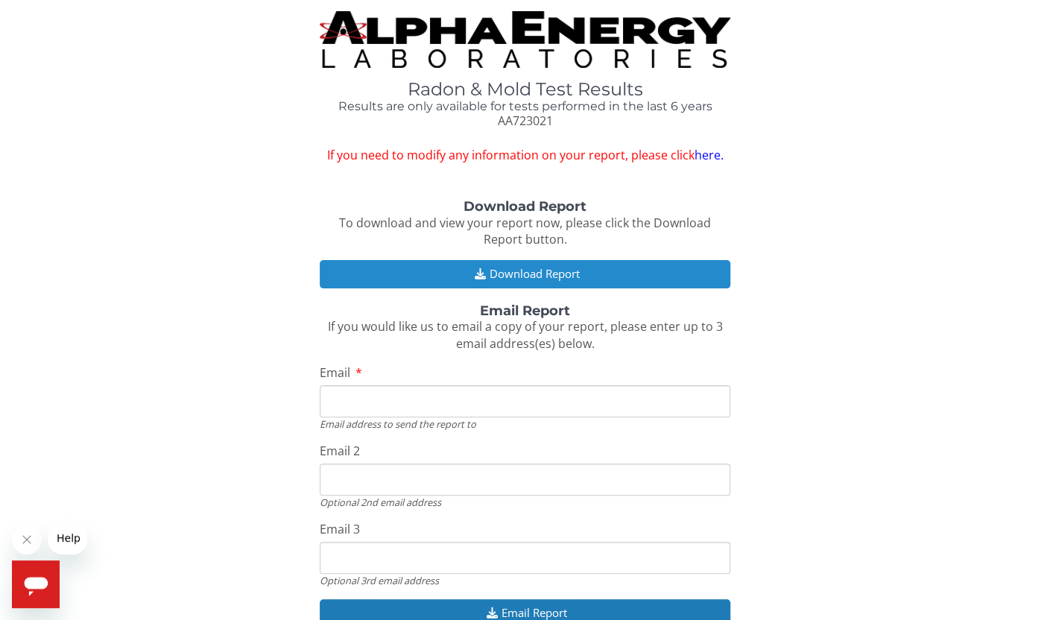 The width and height of the screenshot is (1050, 620). I want to click on span: Email 3, so click(340, 529).